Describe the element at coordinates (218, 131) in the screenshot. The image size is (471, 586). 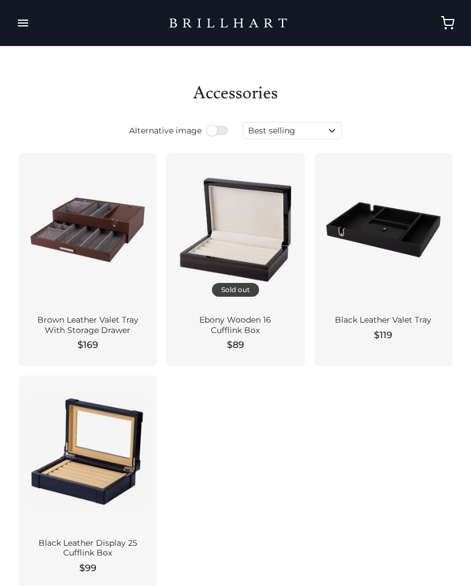
I see `input: Use setting` at that location.